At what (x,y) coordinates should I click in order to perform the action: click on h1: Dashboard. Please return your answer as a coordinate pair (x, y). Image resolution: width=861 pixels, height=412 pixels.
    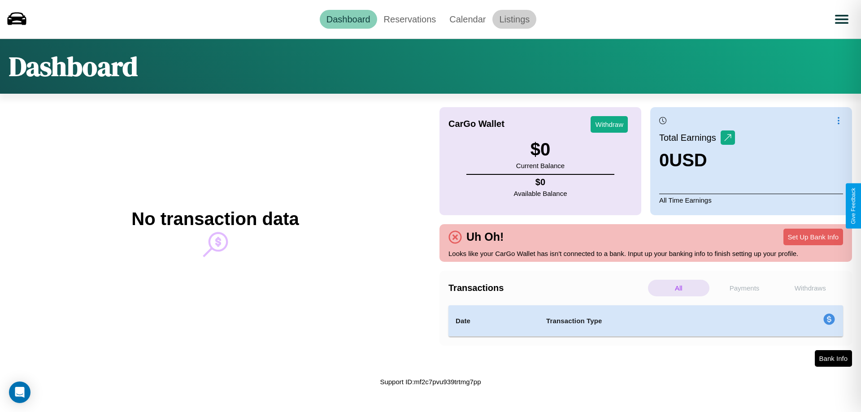
    Looking at the image, I should click on (73, 66).